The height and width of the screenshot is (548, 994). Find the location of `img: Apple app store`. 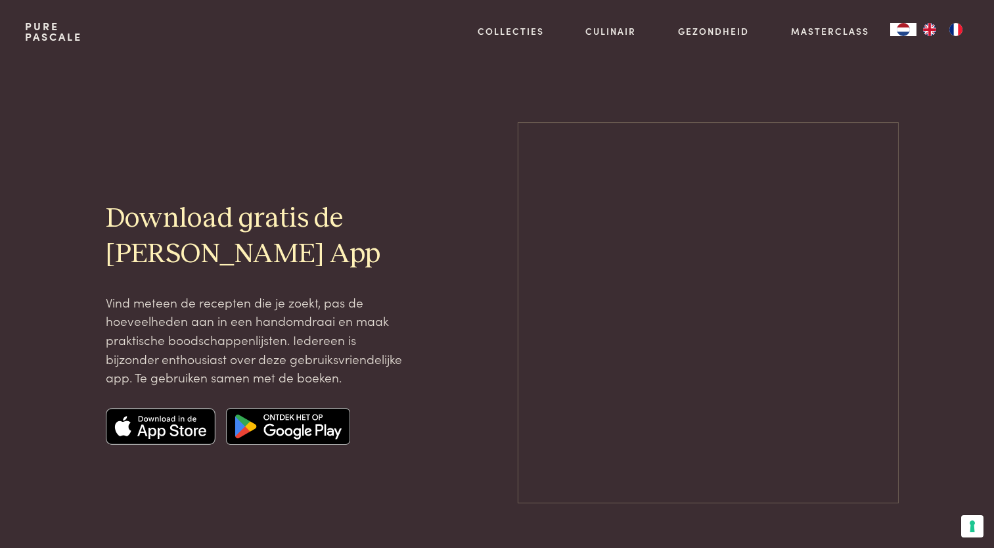

img: Apple app store is located at coordinates (161, 426).